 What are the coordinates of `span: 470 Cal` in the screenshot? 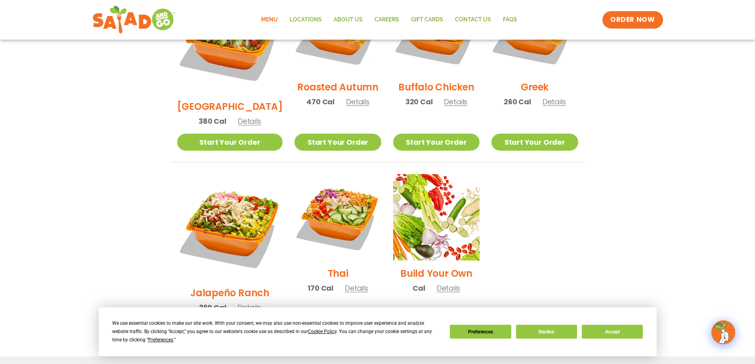 It's located at (320, 102).